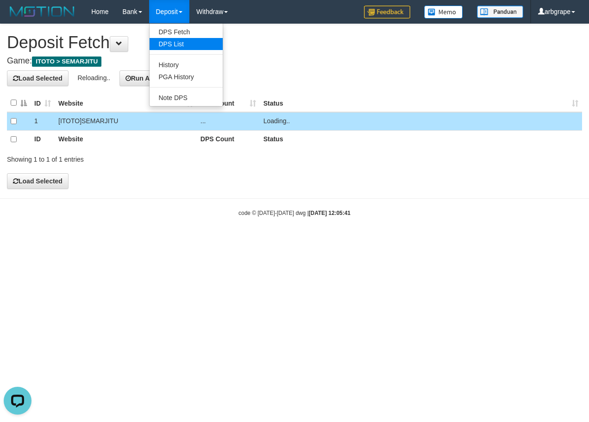  Describe the element at coordinates (186, 32) in the screenshot. I see `a: DPS Fetch` at that location.